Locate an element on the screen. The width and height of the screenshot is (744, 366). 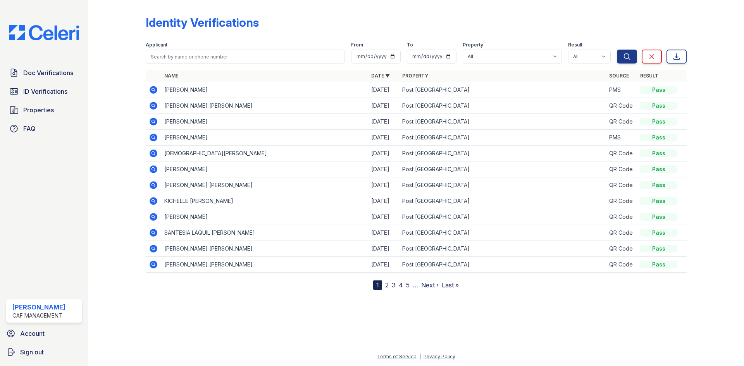
a: 5 is located at coordinates (408, 285).